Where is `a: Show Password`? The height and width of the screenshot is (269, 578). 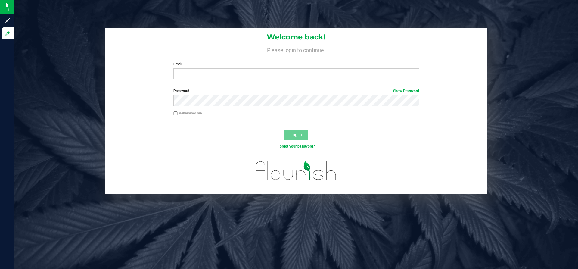 a: Show Password is located at coordinates (406, 91).